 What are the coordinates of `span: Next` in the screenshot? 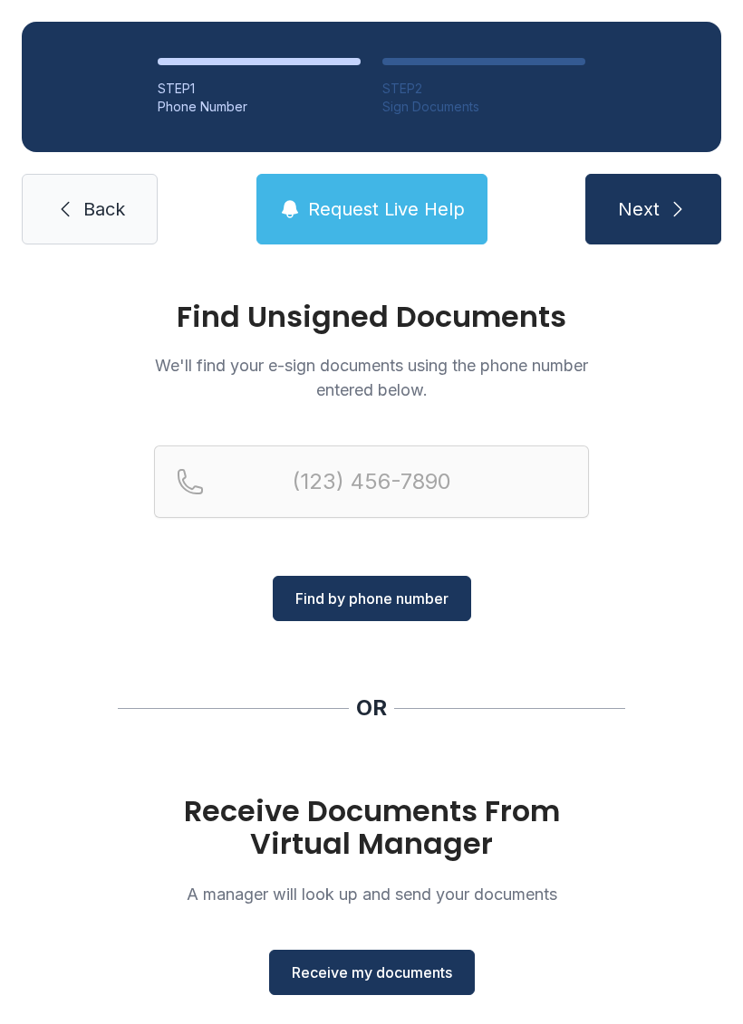 It's located at (639, 209).